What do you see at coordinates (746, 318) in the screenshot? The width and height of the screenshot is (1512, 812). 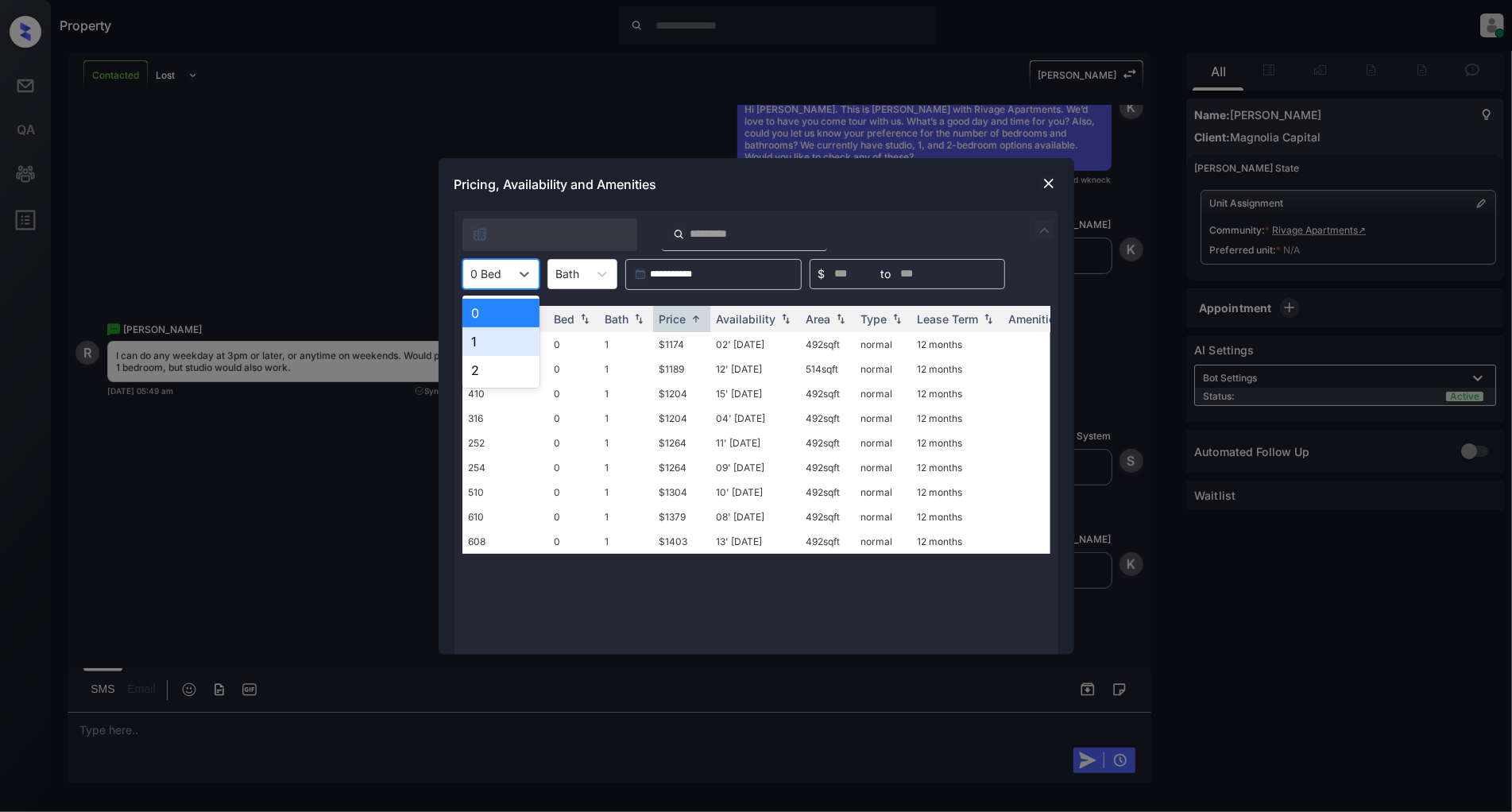 I see `div: Availability` at bounding box center [746, 318].